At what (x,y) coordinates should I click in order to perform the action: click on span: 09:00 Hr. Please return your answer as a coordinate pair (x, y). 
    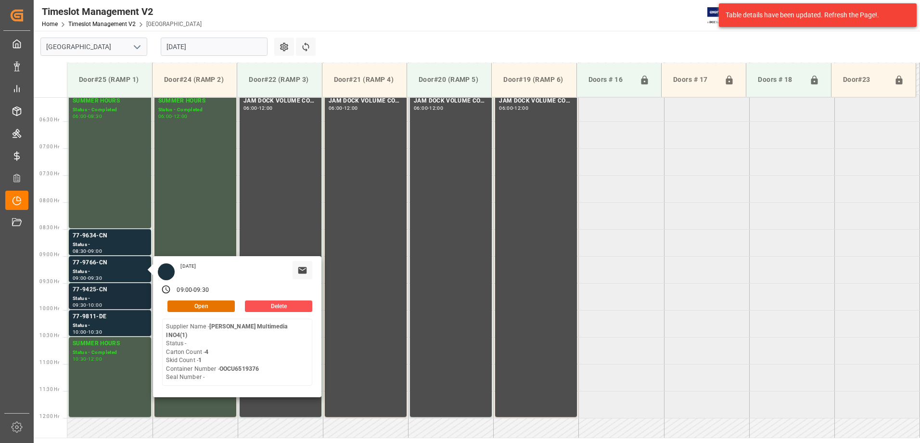
    Looking at the image, I should click on (49, 254).